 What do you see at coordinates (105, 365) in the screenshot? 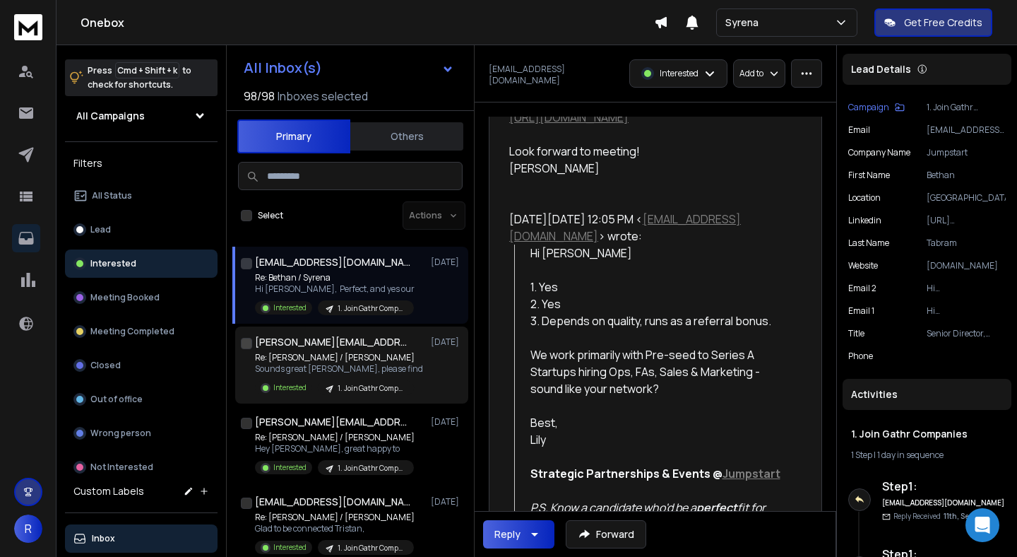
I see `p: Closed` at bounding box center [105, 365].